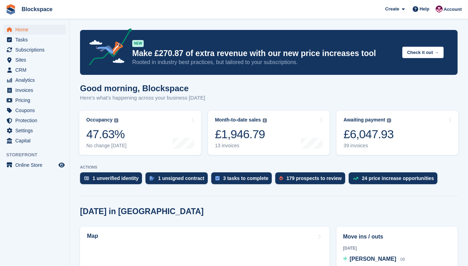  Describe the element at coordinates (312, 180) in the screenshot. I see `a: 179 prospects to review` at that location.